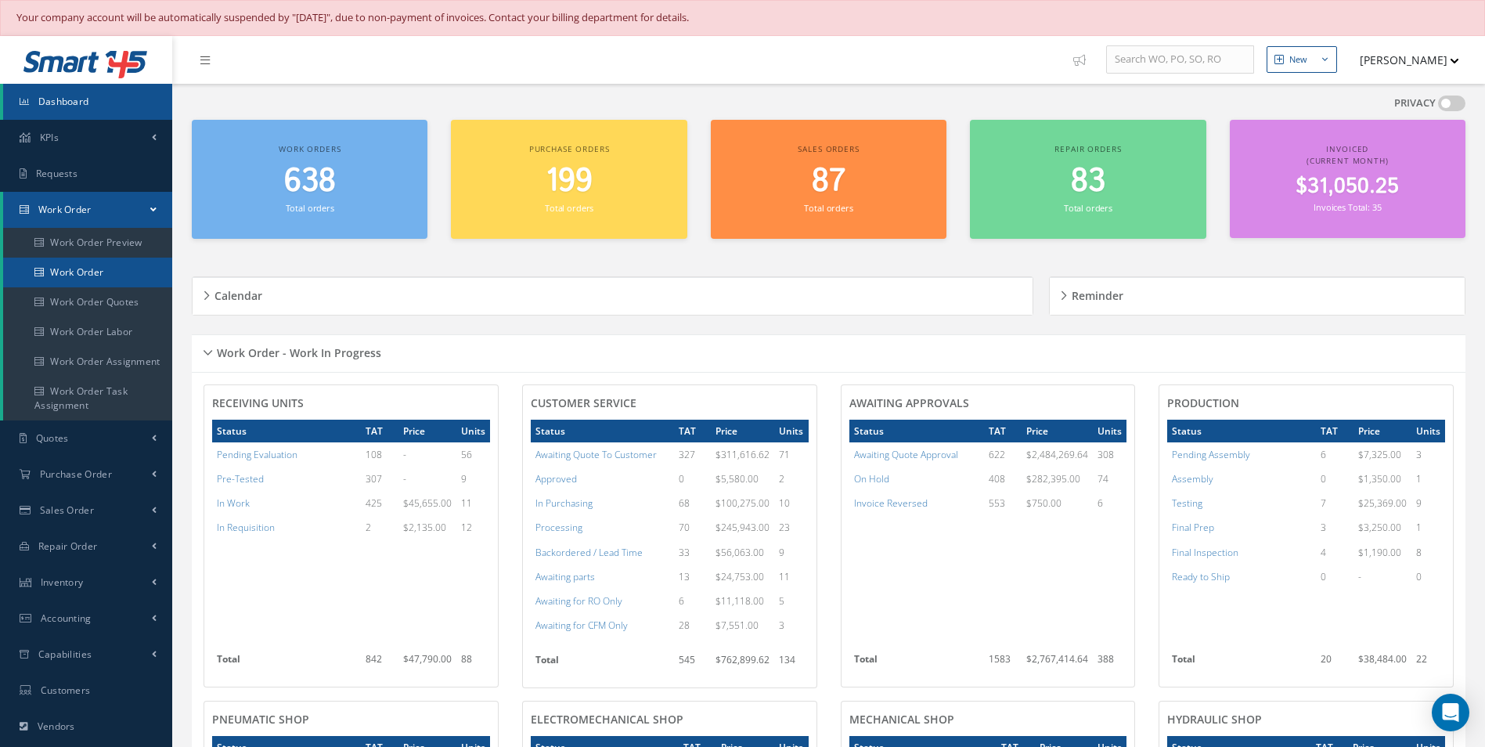 Image resolution: width=1485 pixels, height=747 pixels. What do you see at coordinates (1057, 454) in the screenshot?
I see `span: $2,484,269.64` at bounding box center [1057, 454].